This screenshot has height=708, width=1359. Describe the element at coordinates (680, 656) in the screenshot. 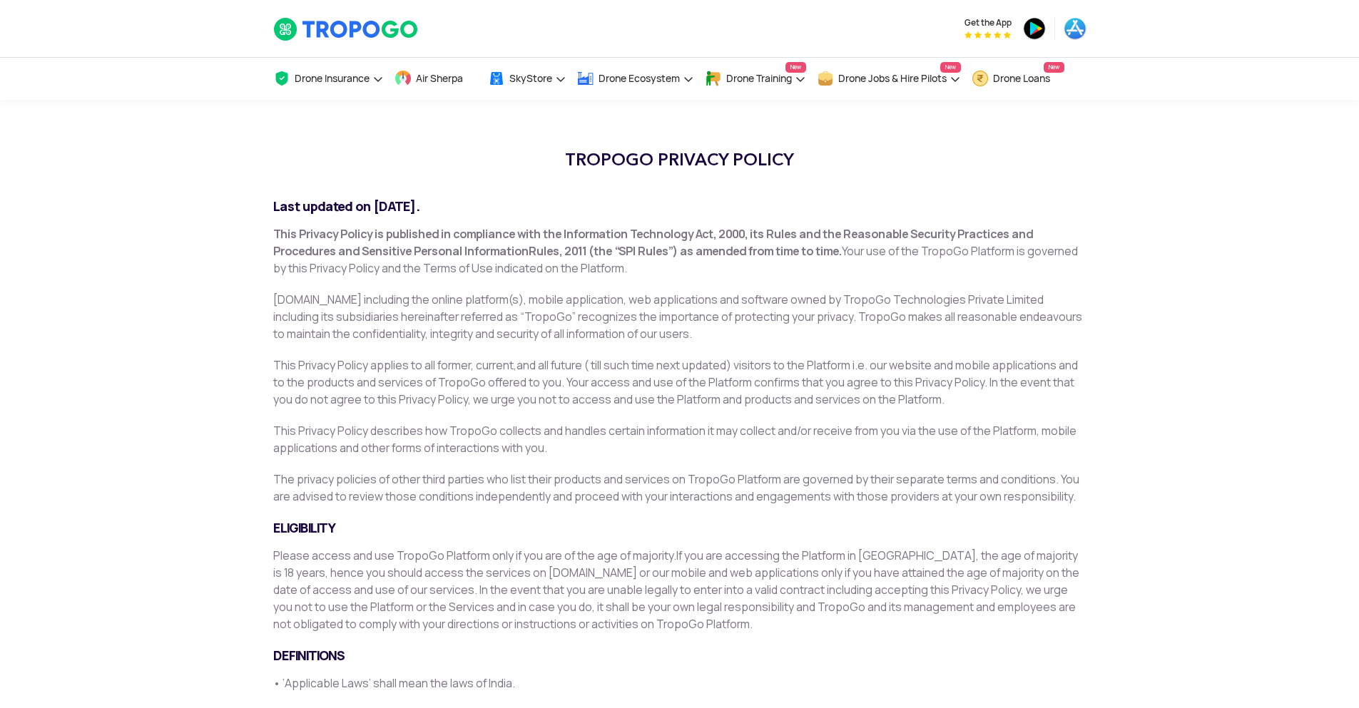

I see `h2: DEFINITIONS` at that location.